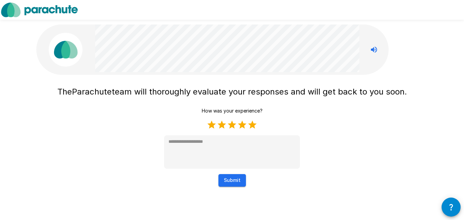 This screenshot has height=220, width=464. Describe the element at coordinates (232, 180) in the screenshot. I see `button: Submit` at that location.